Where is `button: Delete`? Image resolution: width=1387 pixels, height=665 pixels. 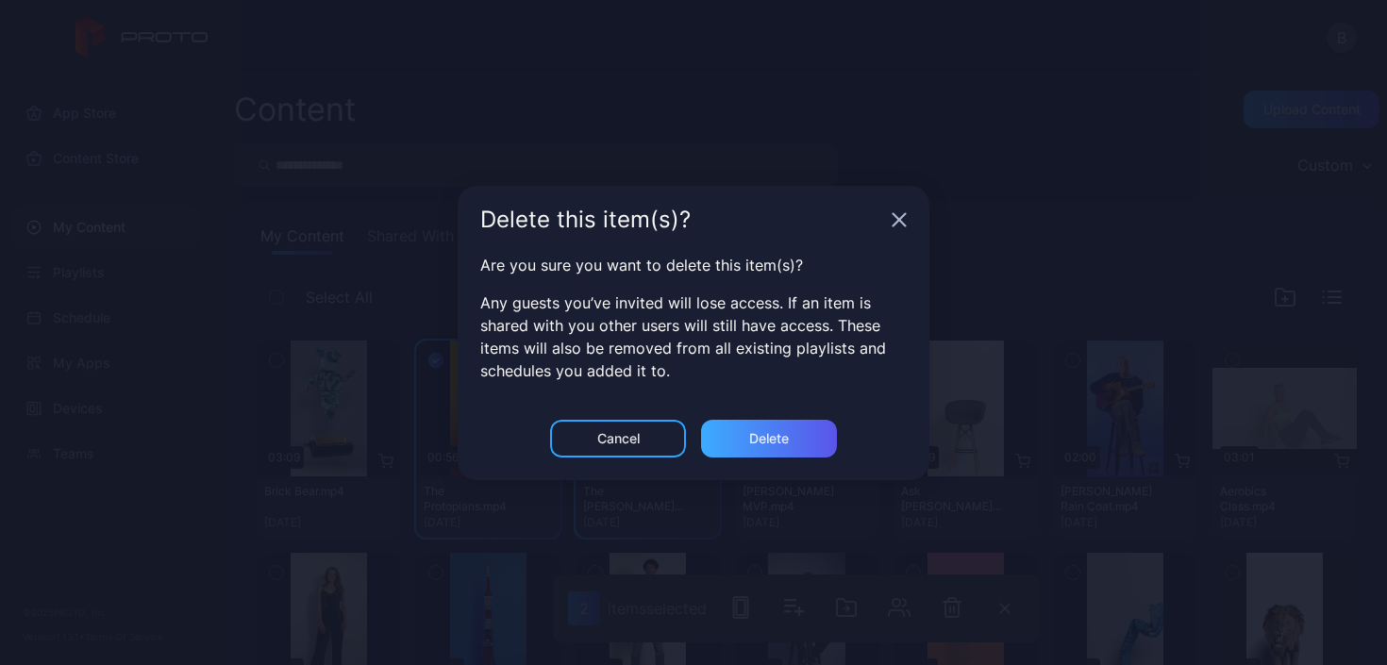 button: Delete is located at coordinates (769, 439).